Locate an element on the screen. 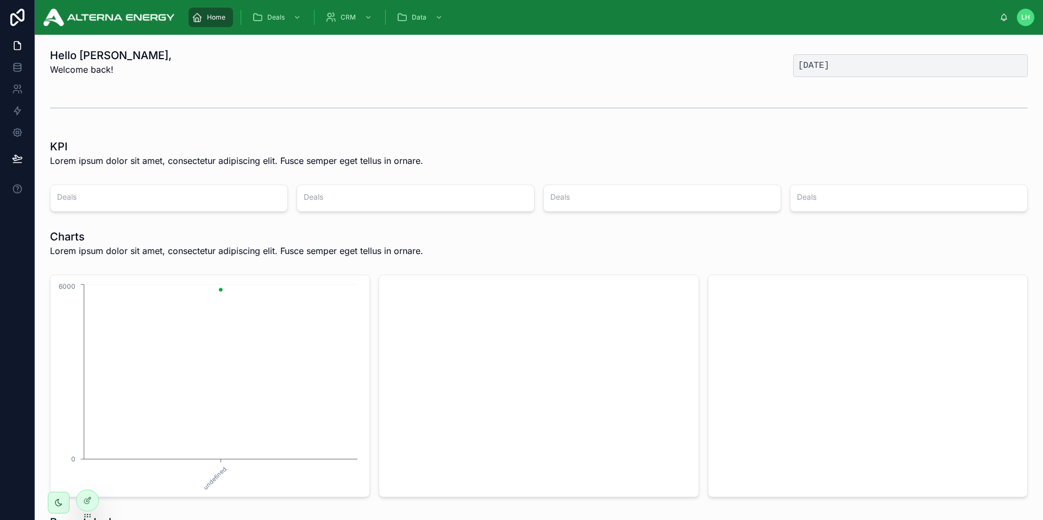 The height and width of the screenshot is (520, 1043). a: Home is located at coordinates (211, 17).